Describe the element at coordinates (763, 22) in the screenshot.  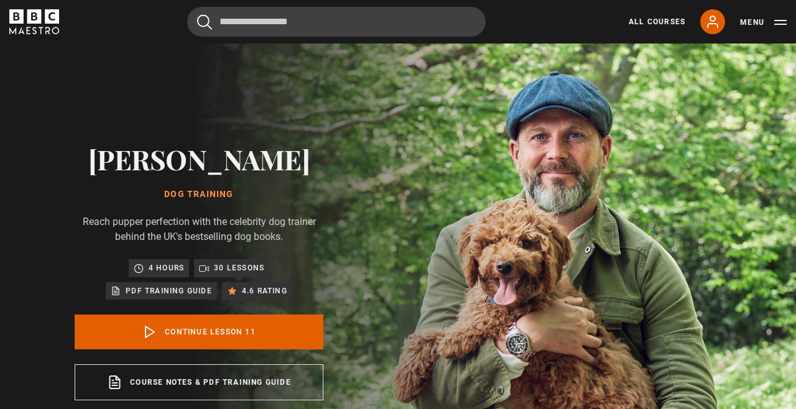
I see `button: Toggle navigation` at that location.